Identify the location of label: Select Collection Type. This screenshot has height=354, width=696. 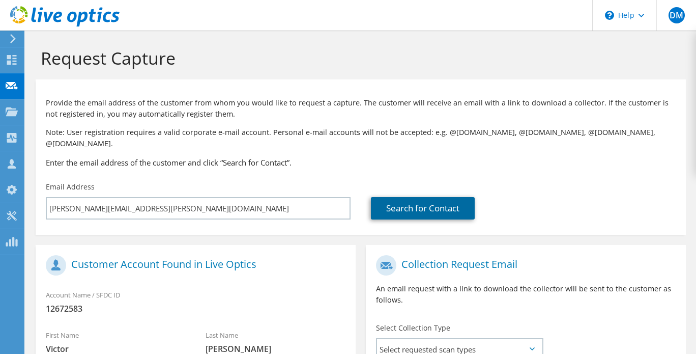
(413, 328).